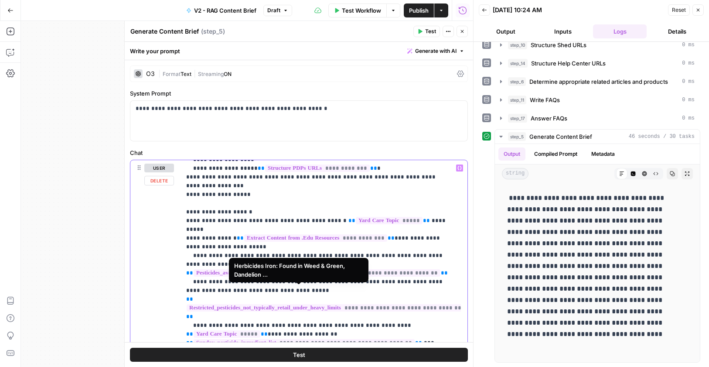  I want to click on span: Reset, so click(679, 10).